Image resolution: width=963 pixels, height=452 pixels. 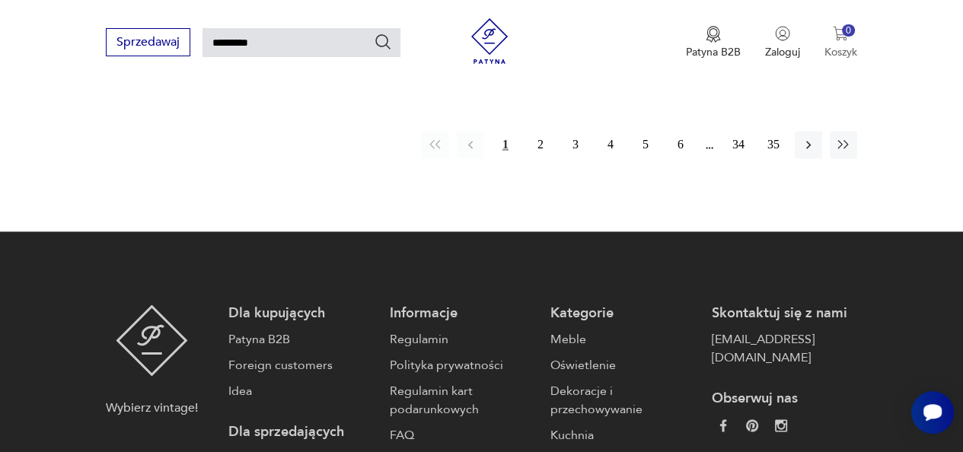 I want to click on button: 4, so click(x=611, y=145).